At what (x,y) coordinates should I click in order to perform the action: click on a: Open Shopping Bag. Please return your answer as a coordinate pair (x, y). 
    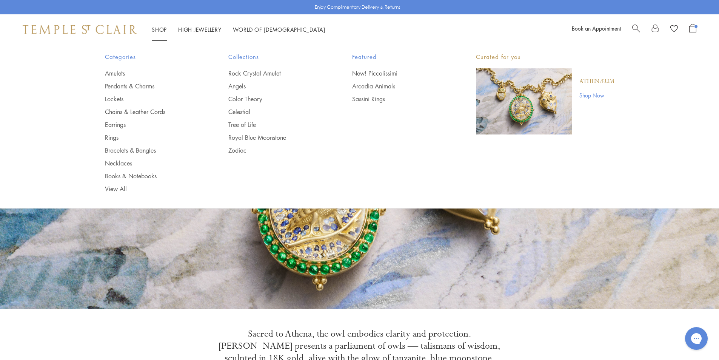
    Looking at the image, I should click on (693, 29).